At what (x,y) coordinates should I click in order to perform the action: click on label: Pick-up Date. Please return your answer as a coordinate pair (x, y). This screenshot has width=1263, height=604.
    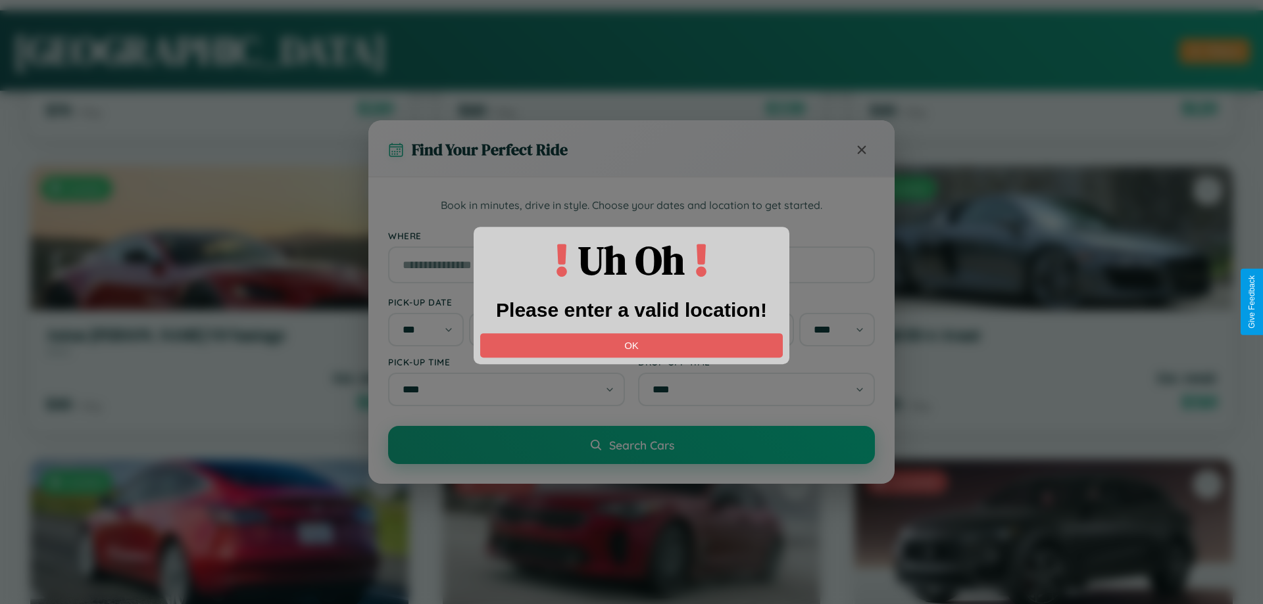
    Looking at the image, I should click on (506, 302).